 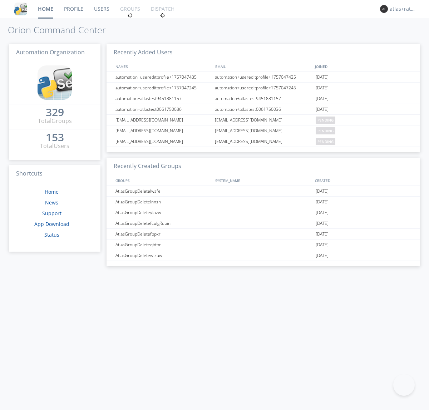 I want to click on div: NAMES, so click(x=163, y=66).